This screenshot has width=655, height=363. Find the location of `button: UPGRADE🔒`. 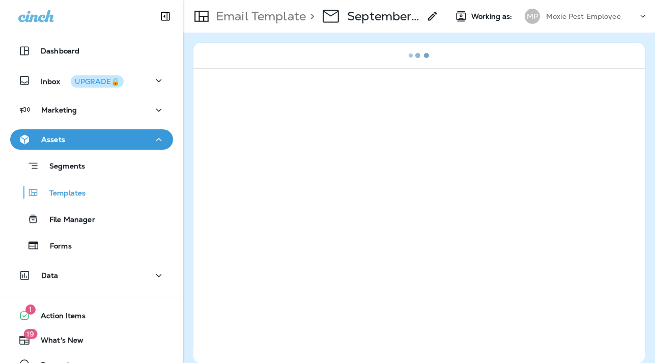

button: UPGRADE🔒 is located at coordinates (97, 81).